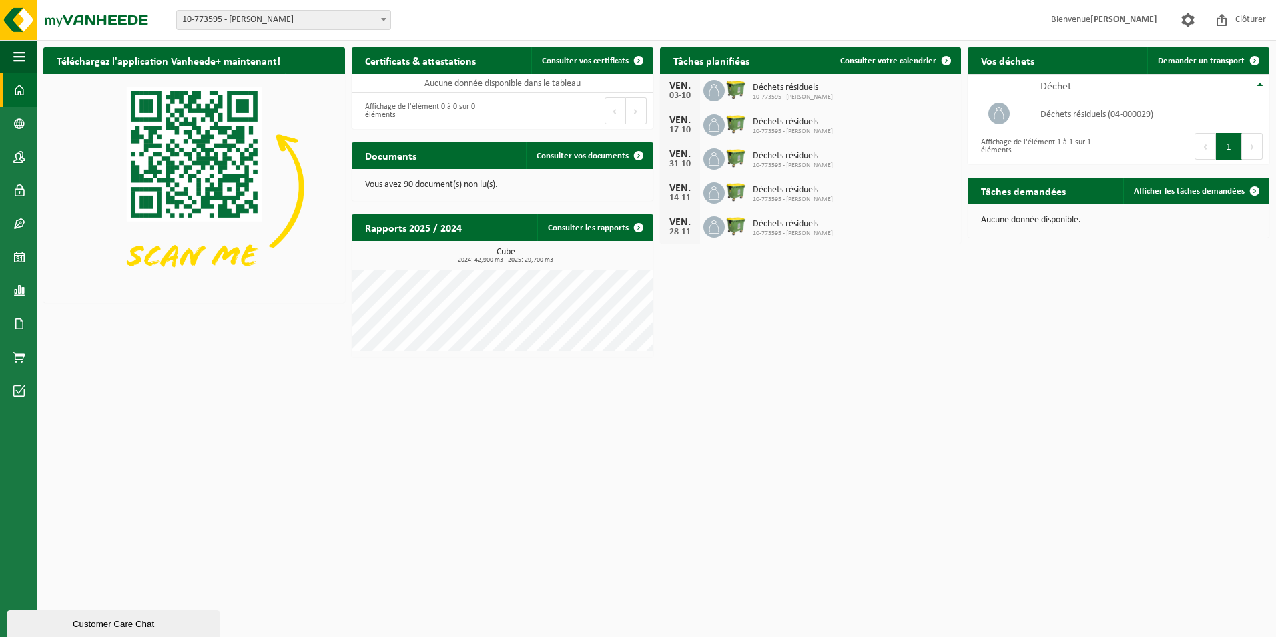 The height and width of the screenshot is (637, 1276). I want to click on td: déchets résiduels (04-000029), so click(1150, 113).